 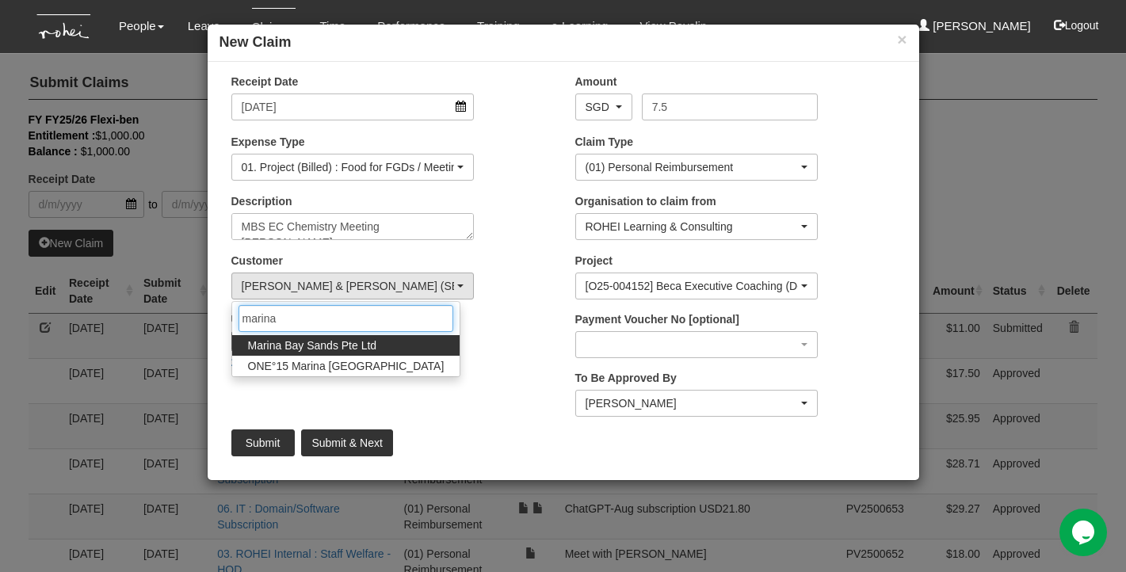 I want to click on label: Receipt Date, so click(x=265, y=82).